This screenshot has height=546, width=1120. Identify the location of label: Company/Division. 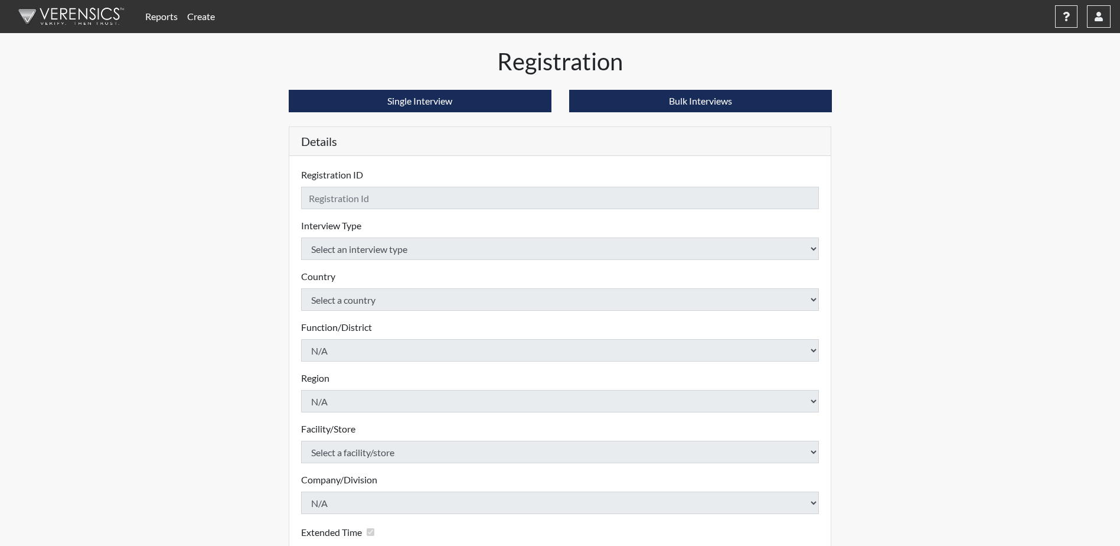
(339, 479).